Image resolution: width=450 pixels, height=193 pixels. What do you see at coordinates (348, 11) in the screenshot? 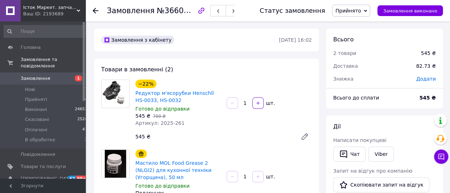
I see `span: Прийнято` at bounding box center [348, 11].